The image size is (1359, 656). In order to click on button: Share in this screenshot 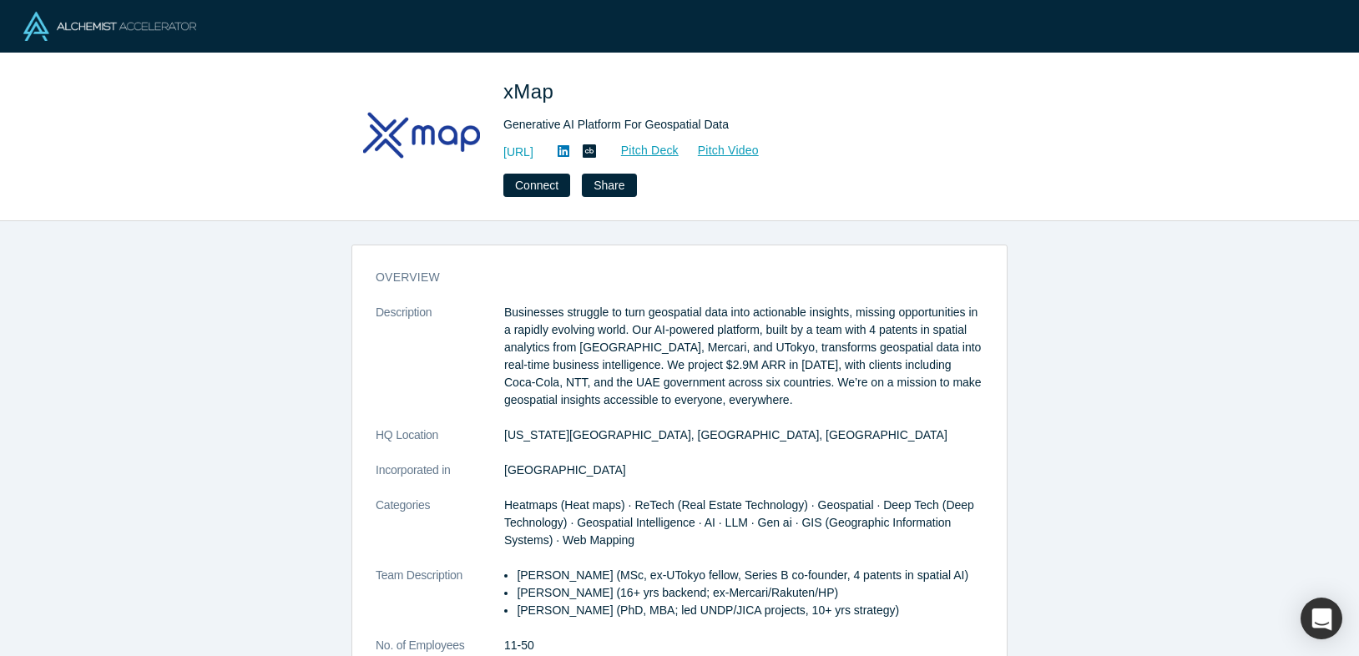, I will do `click(608, 185)`.